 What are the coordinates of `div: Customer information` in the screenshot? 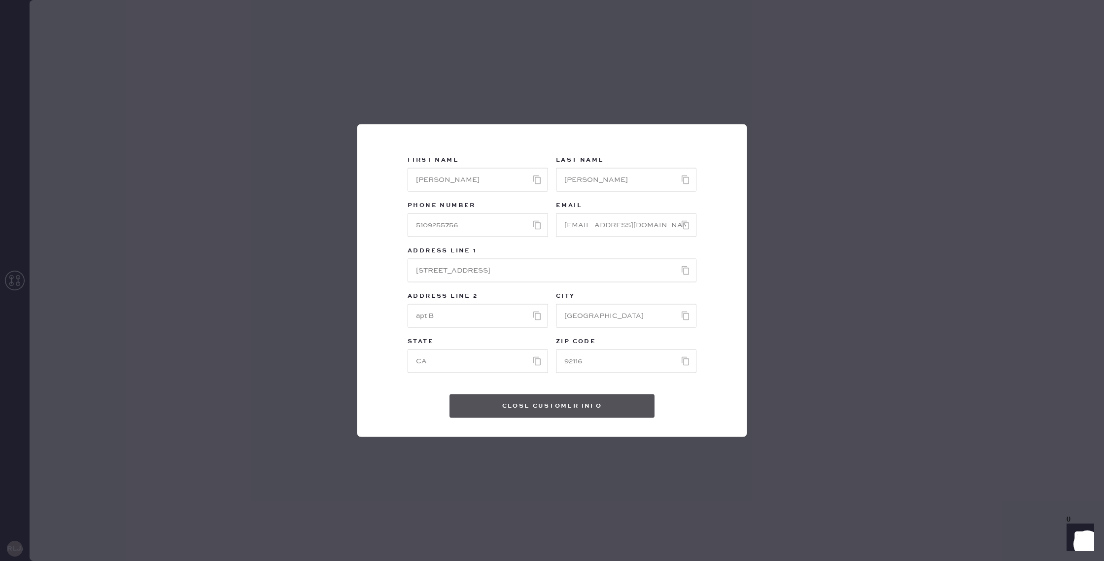 It's located at (551, 104).